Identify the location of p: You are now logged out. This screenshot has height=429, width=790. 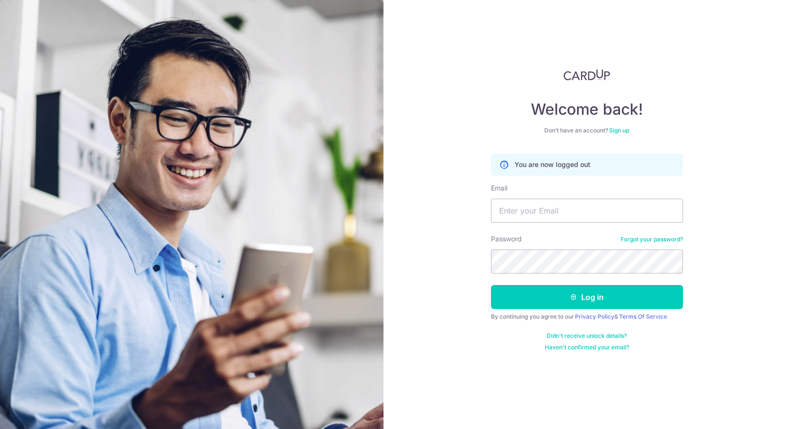
(553, 165).